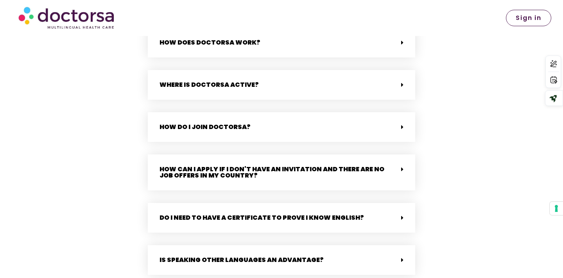 This screenshot has height=278, width=563. What do you see at coordinates (262, 217) in the screenshot?
I see `a: Do I need to have a certificate to prove I know English?` at bounding box center [262, 217].